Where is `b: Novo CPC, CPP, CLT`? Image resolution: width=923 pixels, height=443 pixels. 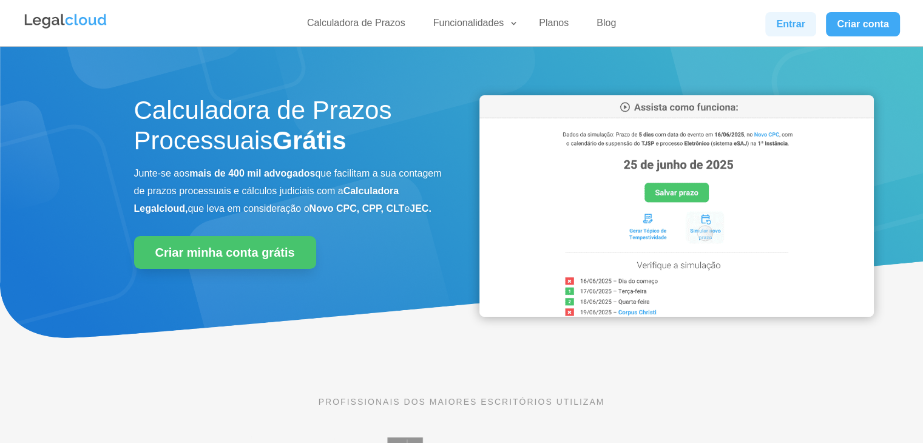
b: Novo CPC, CPP, CLT is located at coordinates (357, 208).